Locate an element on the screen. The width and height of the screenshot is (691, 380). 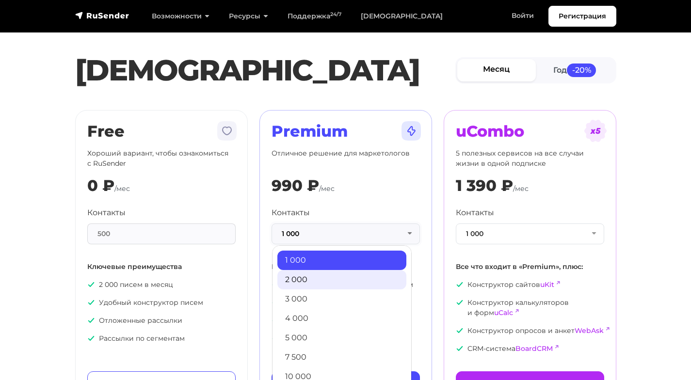
p: Приоритетная модерация is located at coordinates (346, 339).